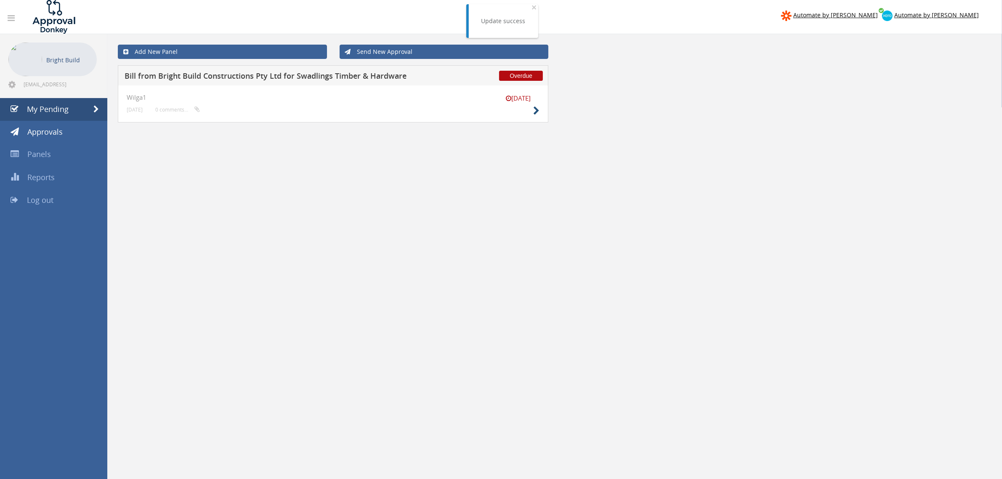 Image resolution: width=1002 pixels, height=479 pixels. Describe the element at coordinates (888, 16) in the screenshot. I see `img: xero-logo.png` at that location.